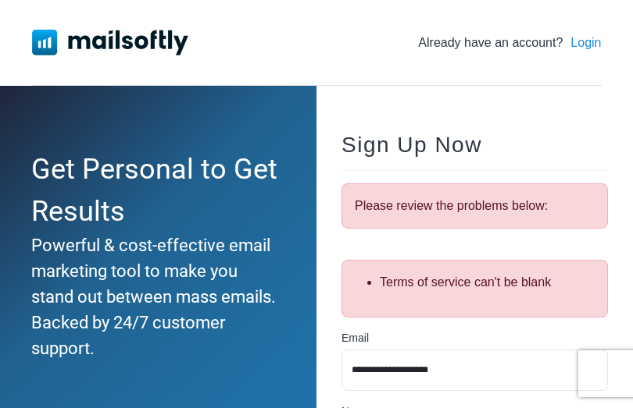  I want to click on img: Mailsoftly, so click(110, 42).